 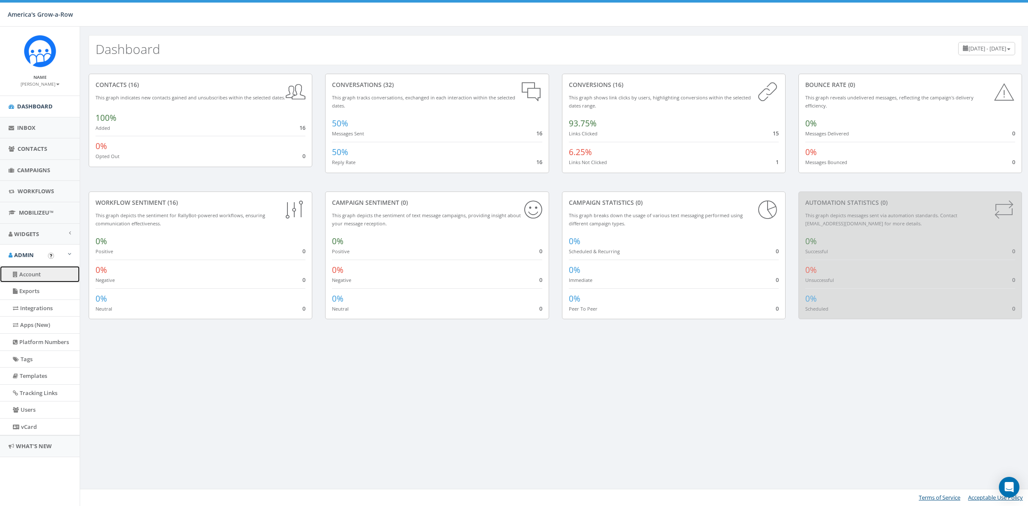 I want to click on span: (32), so click(x=388, y=84).